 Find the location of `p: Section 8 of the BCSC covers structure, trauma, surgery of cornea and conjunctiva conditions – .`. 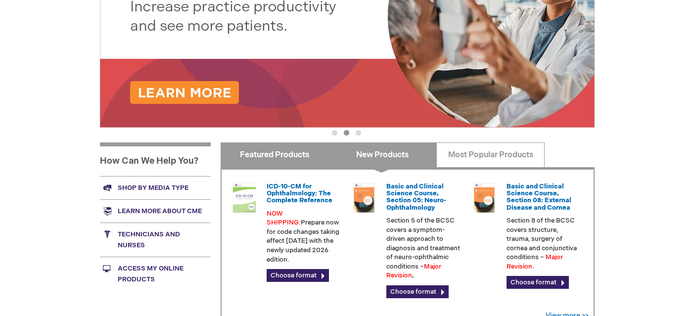

p: Section 8 of the BCSC covers structure, trauma, surgery of cornea and conjunctiva conditions – . is located at coordinates (544, 243).